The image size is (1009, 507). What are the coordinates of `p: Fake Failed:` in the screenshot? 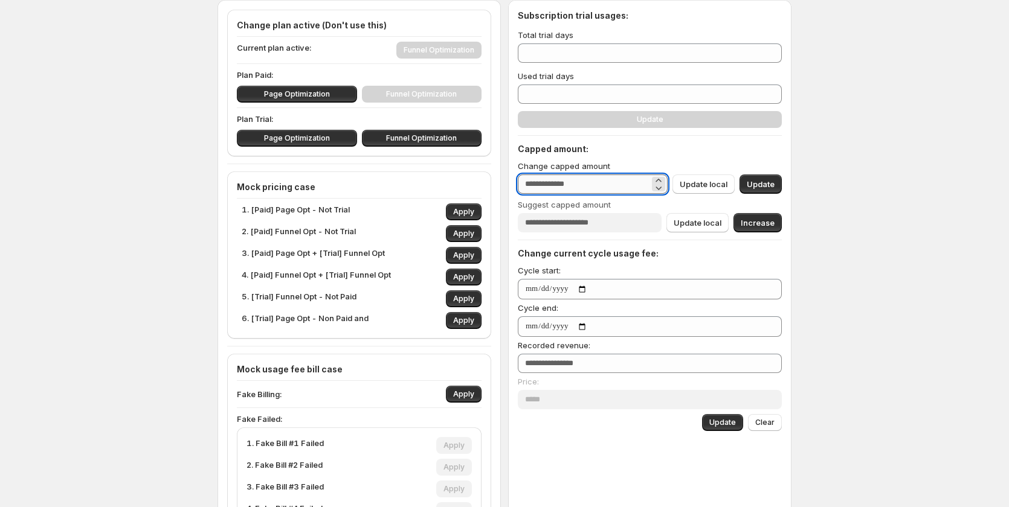 It's located at (359, 419).